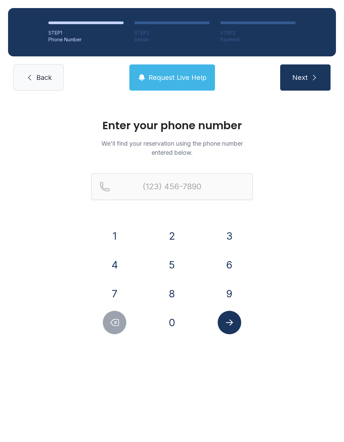 Image resolution: width=344 pixels, height=442 pixels. Describe the element at coordinates (172, 40) in the screenshot. I see `div: Details` at that location.